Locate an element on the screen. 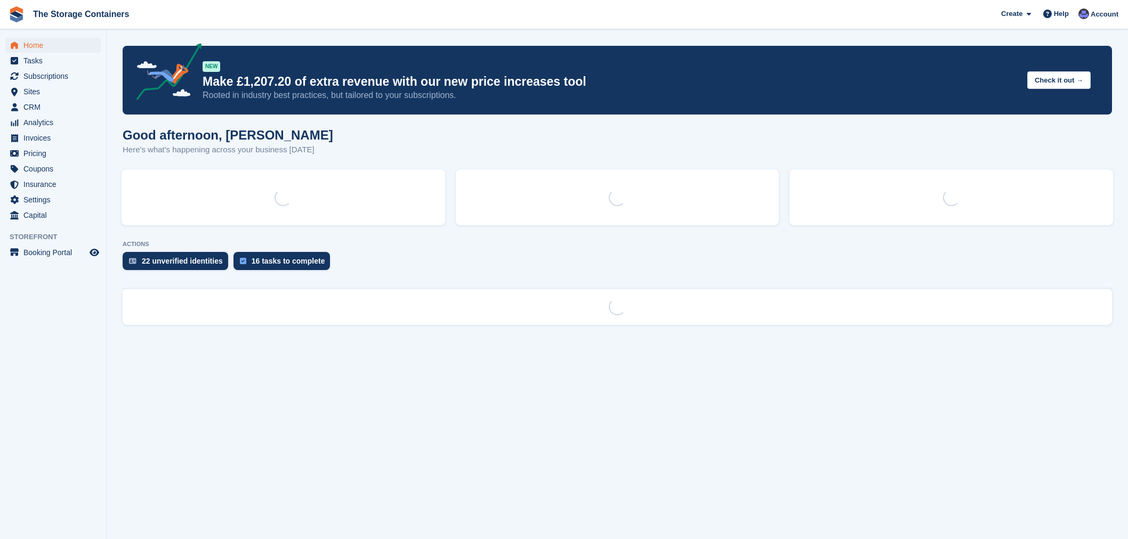  div: 22 unverified identities is located at coordinates (182, 261).